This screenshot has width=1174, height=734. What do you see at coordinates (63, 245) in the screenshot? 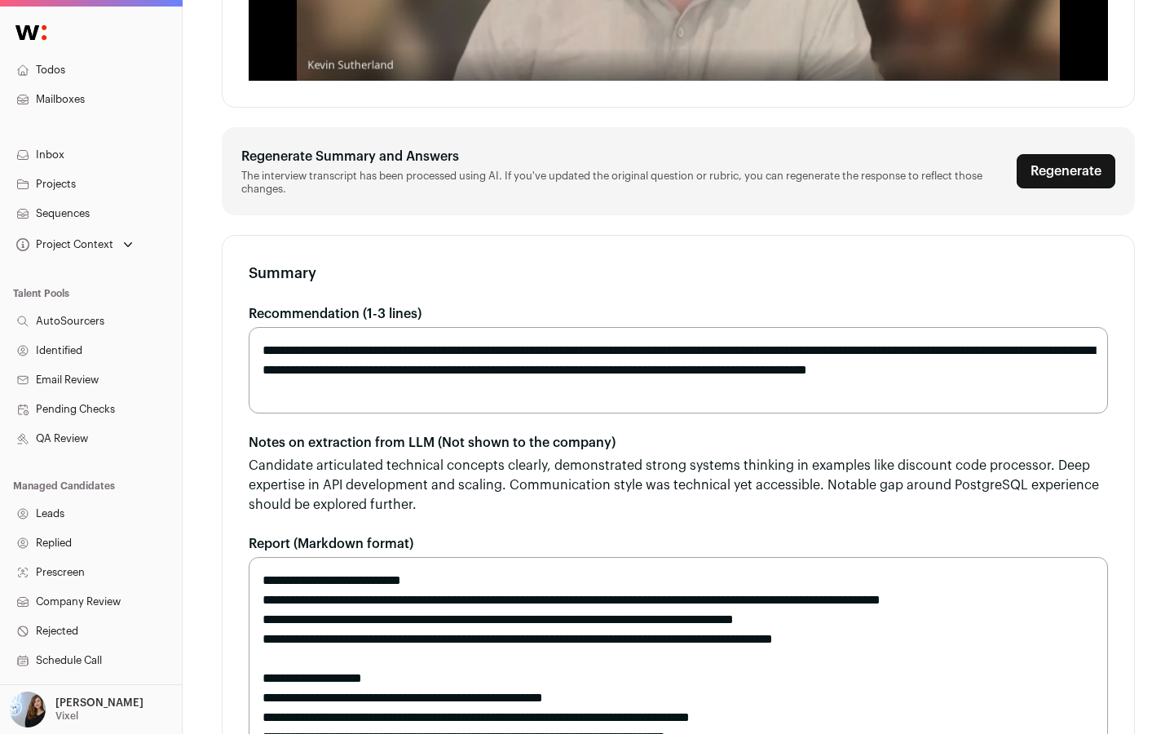
I see `div: Project Context` at bounding box center [63, 245].